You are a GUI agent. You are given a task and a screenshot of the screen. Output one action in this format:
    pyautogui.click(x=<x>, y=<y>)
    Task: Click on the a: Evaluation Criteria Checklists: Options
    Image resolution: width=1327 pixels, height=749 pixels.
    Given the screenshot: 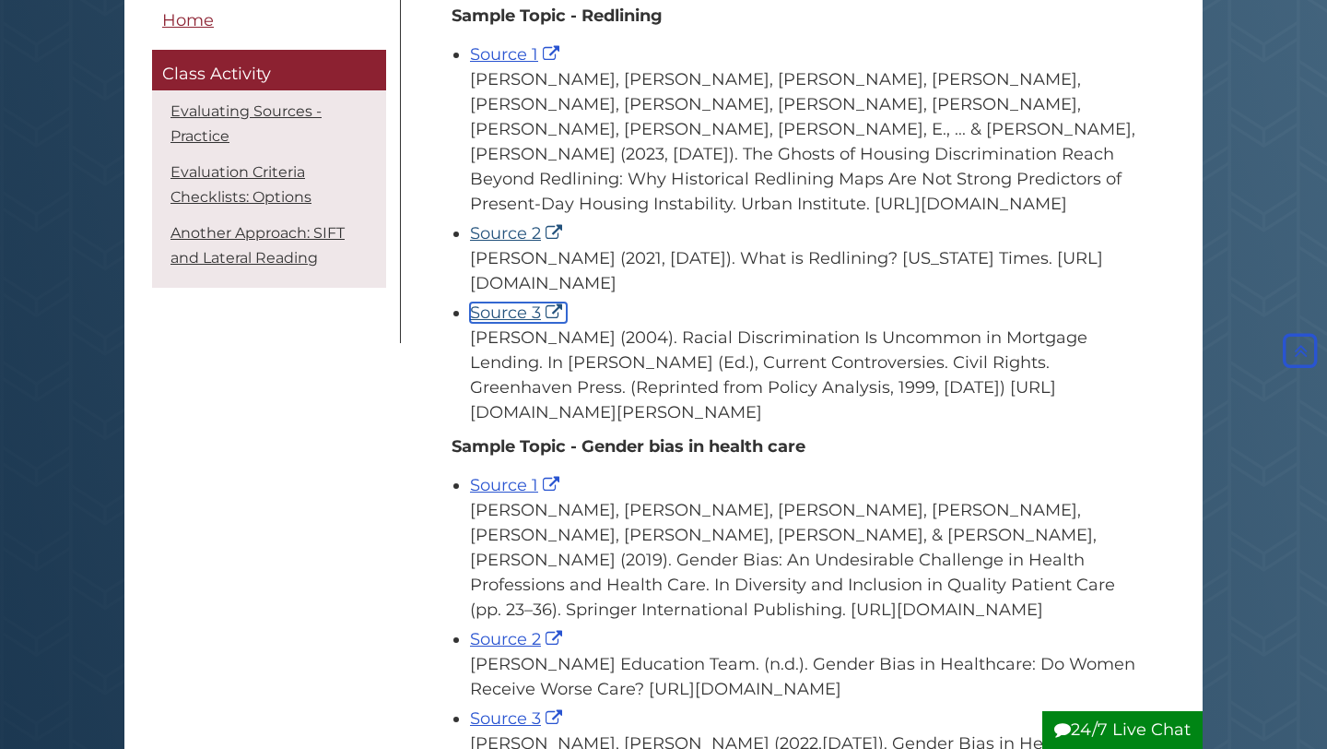 What is the action you would take?
    pyautogui.click(x=241, y=184)
    